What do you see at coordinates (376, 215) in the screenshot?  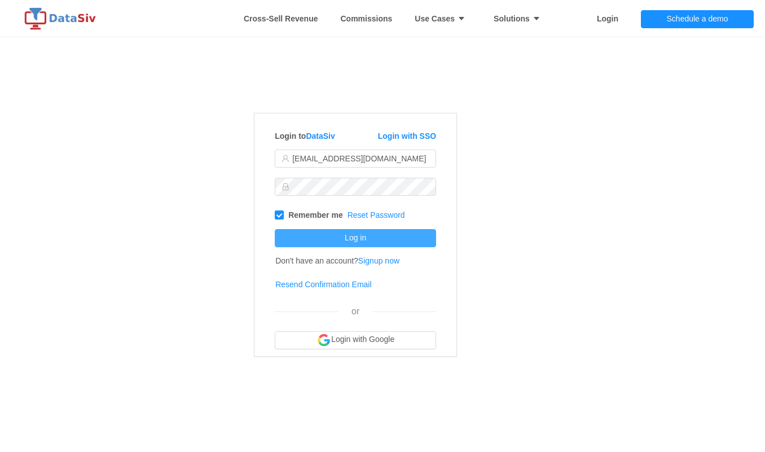 I see `a: Reset Password` at bounding box center [376, 215].